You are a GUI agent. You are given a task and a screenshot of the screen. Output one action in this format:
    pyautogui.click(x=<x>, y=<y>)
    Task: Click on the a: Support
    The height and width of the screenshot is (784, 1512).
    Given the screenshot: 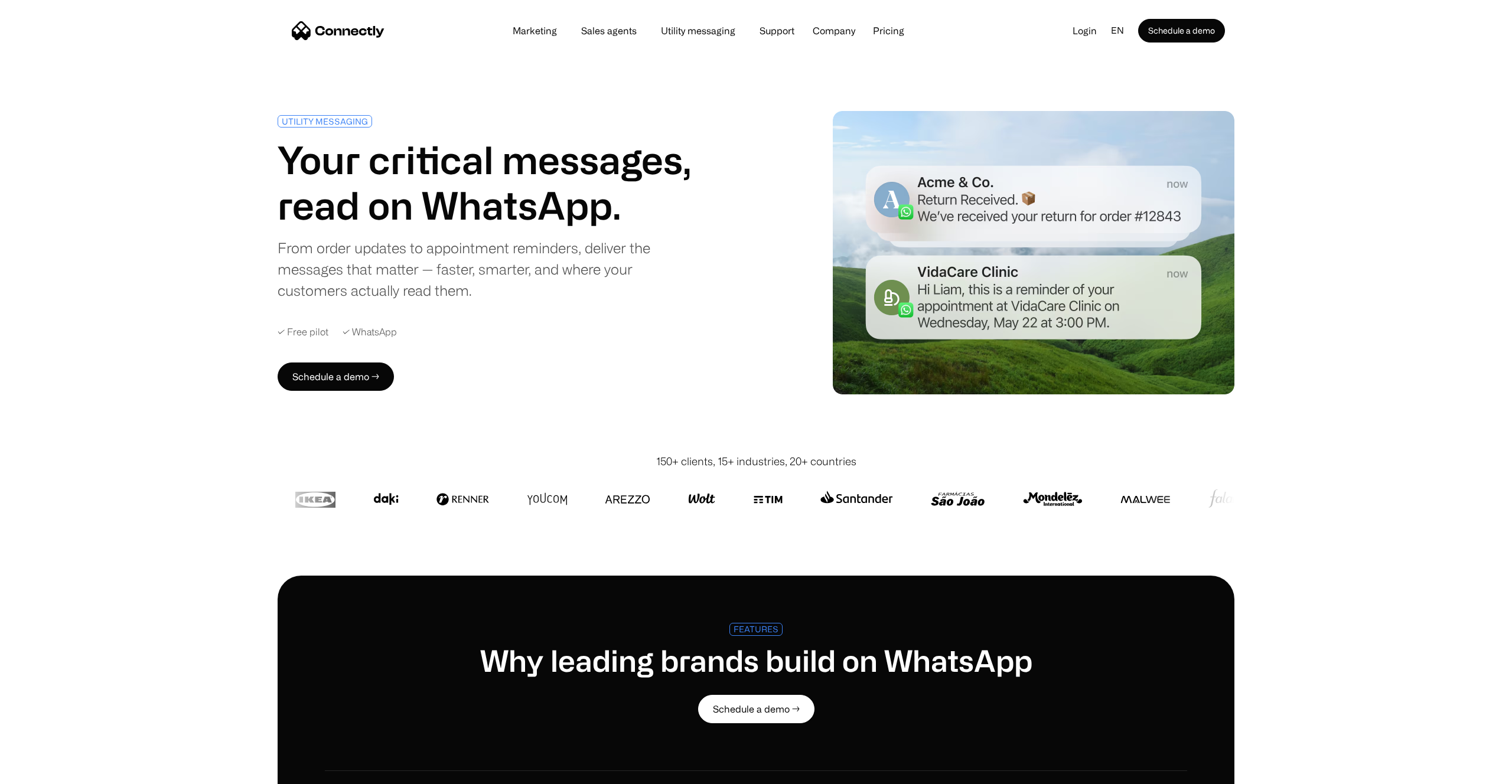 What is the action you would take?
    pyautogui.click(x=777, y=31)
    